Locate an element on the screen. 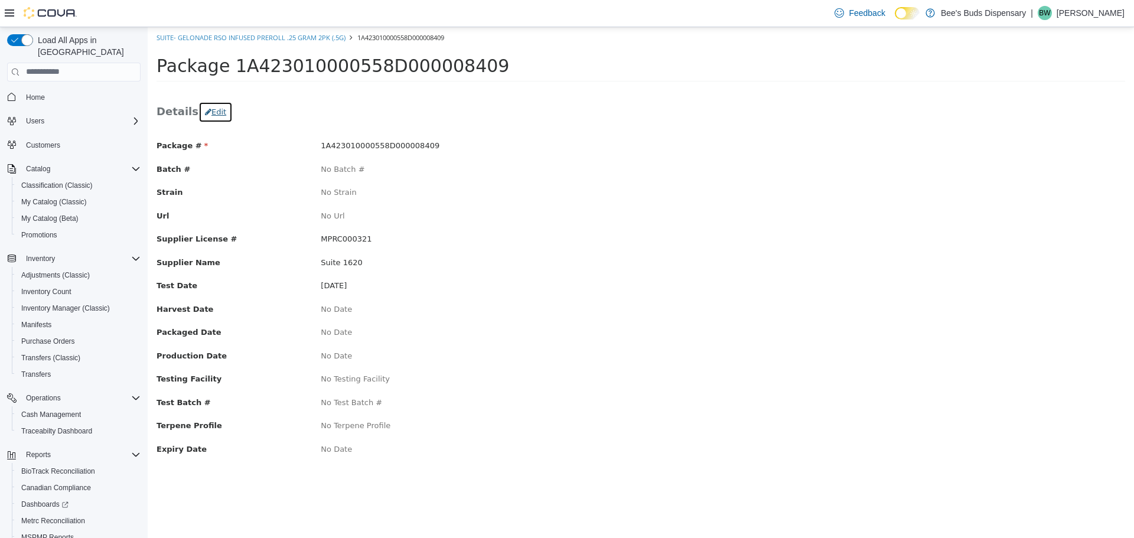 The width and height of the screenshot is (1134, 538). a: My Catalog (Beta) is located at coordinates (50, 219).